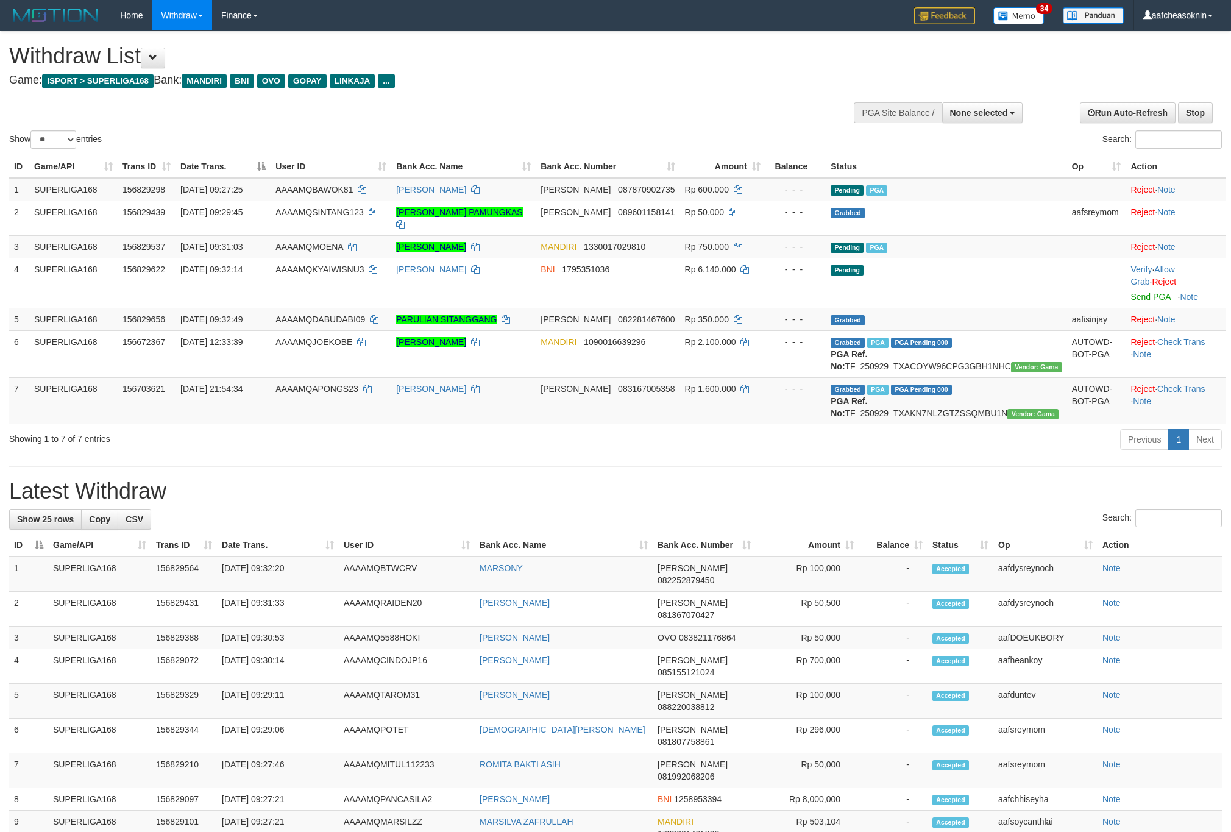 This screenshot has width=1231, height=832. Describe the element at coordinates (319, 269) in the screenshot. I see `span: AAAAMQKYAIWISNU3` at that location.